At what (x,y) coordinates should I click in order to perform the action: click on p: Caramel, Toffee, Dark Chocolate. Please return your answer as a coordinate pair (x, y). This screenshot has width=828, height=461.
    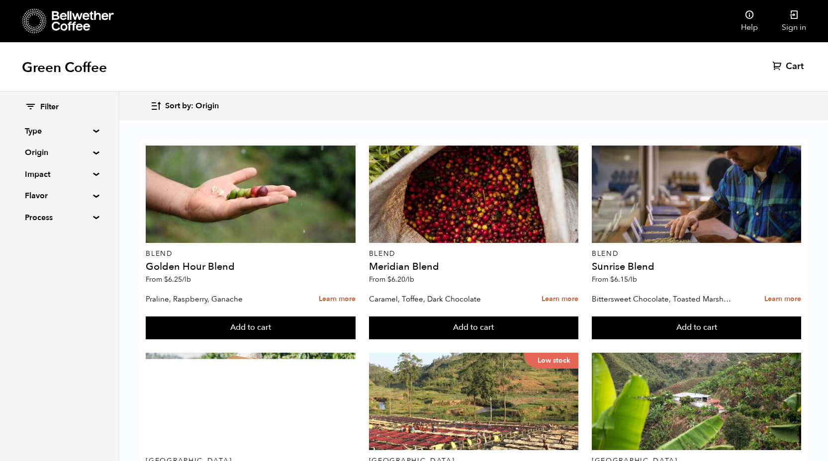
    Looking at the image, I should click on (440, 299).